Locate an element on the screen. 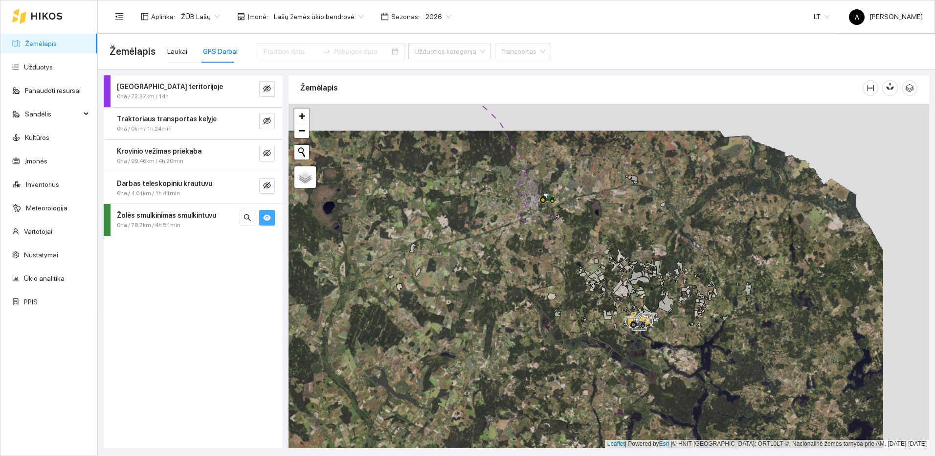 The image size is (935, 456). button: column-width is located at coordinates (870, 88).